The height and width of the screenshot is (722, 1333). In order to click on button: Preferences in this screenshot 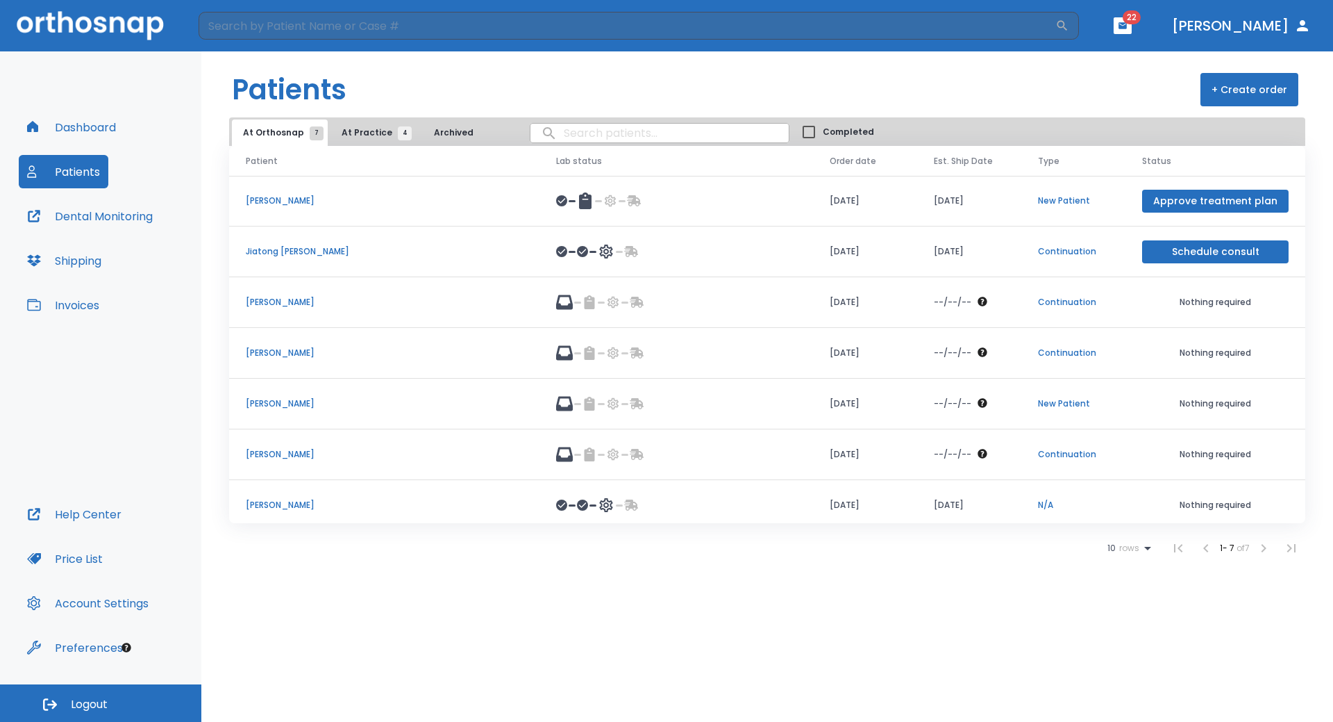, I will do `click(75, 647)`.